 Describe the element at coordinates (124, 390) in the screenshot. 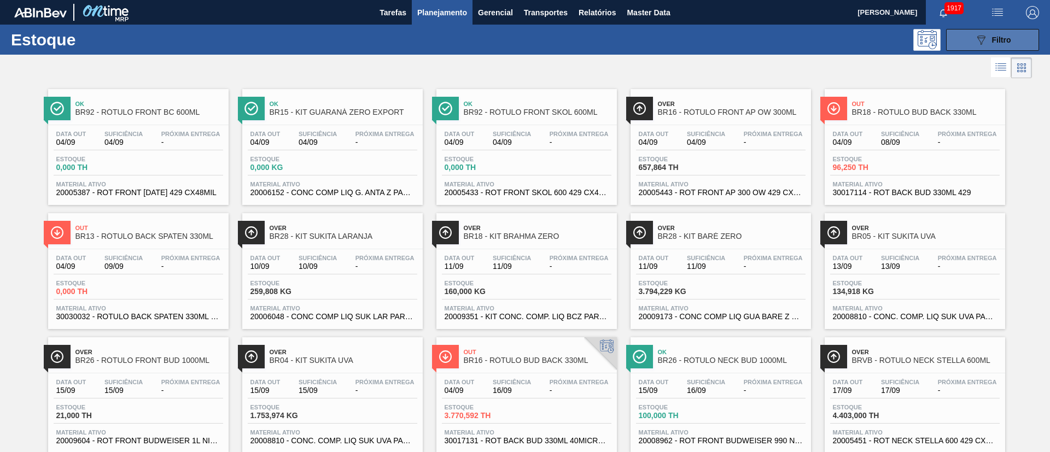

I see `span: 15/09` at that location.